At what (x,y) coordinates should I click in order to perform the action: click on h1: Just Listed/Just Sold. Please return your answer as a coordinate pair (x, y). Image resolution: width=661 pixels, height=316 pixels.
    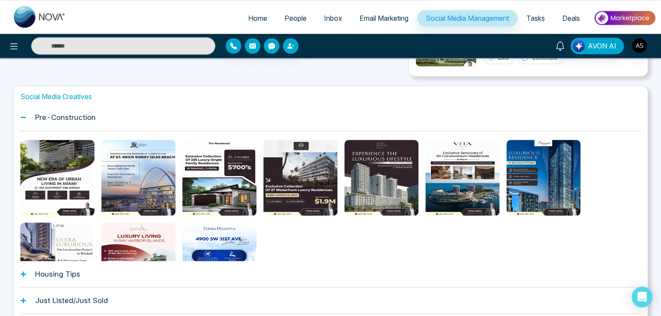
    Looking at the image, I should click on (71, 300).